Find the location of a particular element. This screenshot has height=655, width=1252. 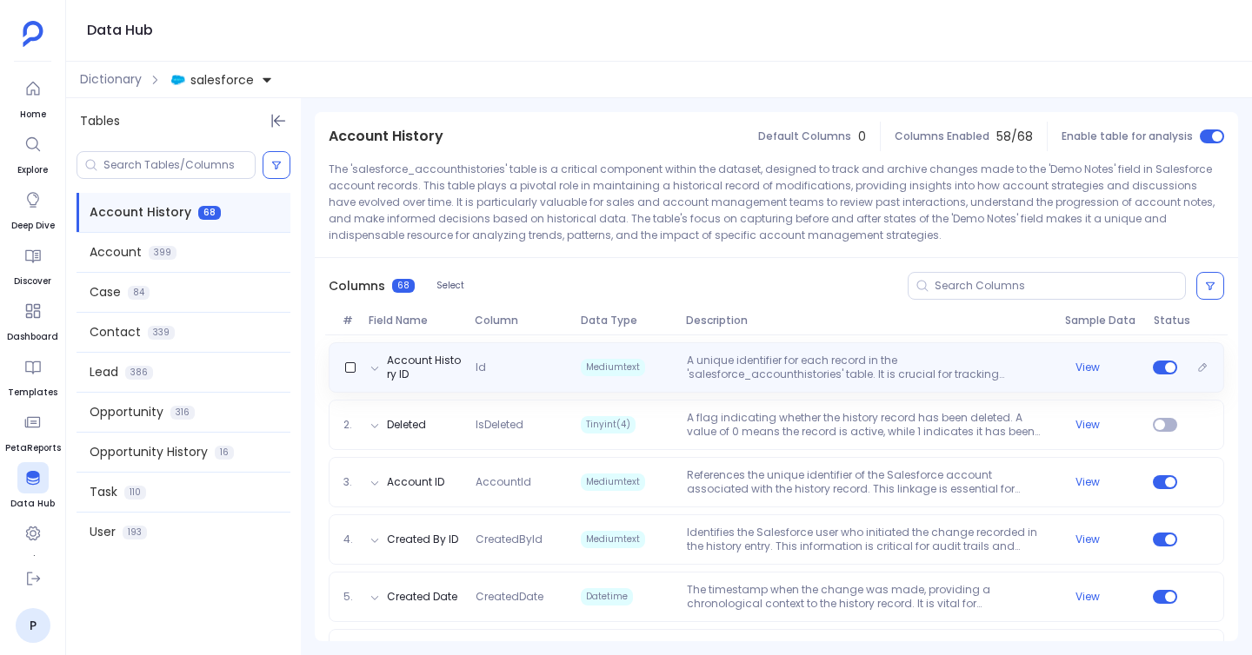

a: Settings is located at coordinates (33, 542).